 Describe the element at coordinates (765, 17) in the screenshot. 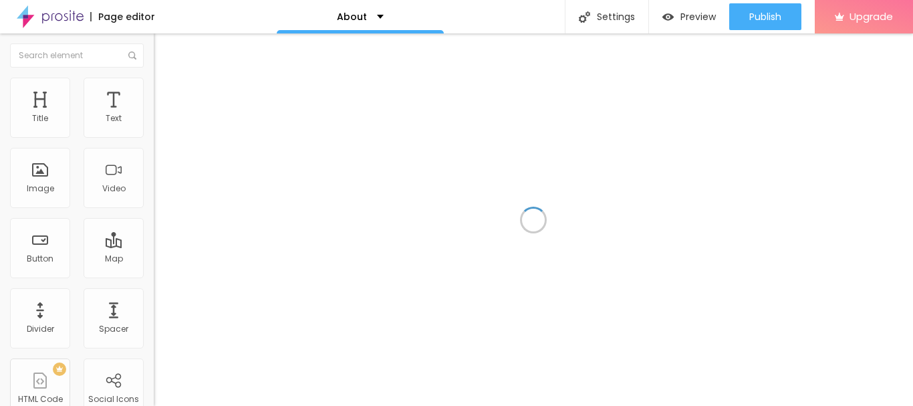

I see `span: Publish` at that location.